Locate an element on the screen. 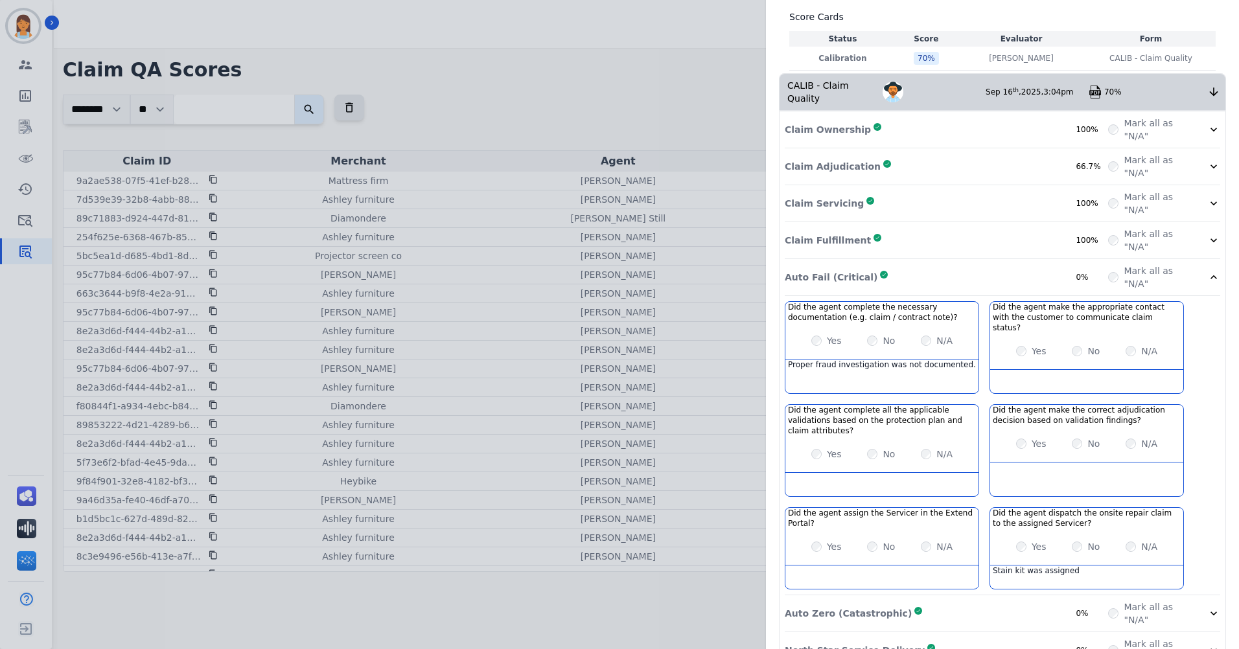  span: 3:04pm is located at coordinates (1058, 92).